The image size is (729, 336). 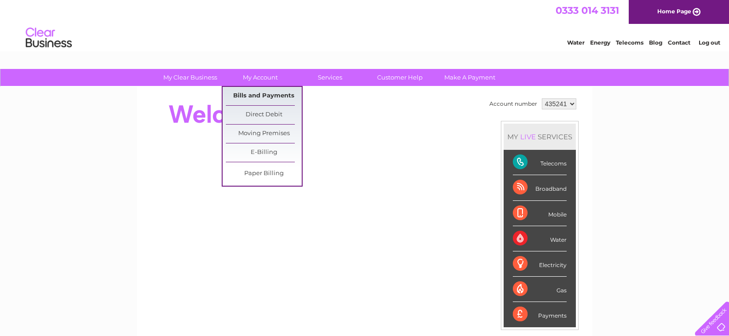 What do you see at coordinates (540, 137) in the screenshot?
I see `div: MY SERVICES` at bounding box center [540, 137].